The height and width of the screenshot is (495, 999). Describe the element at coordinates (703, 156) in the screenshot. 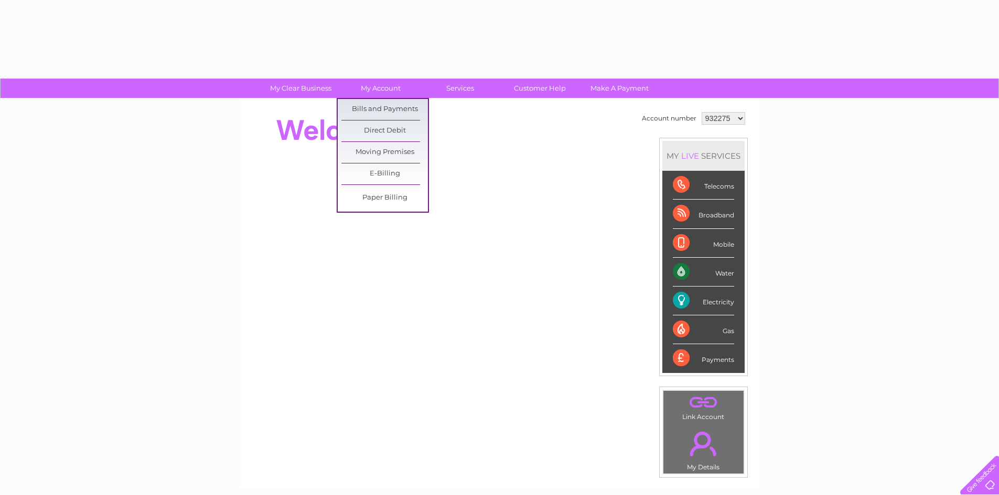

I see `div: MY SERVICES` at that location.